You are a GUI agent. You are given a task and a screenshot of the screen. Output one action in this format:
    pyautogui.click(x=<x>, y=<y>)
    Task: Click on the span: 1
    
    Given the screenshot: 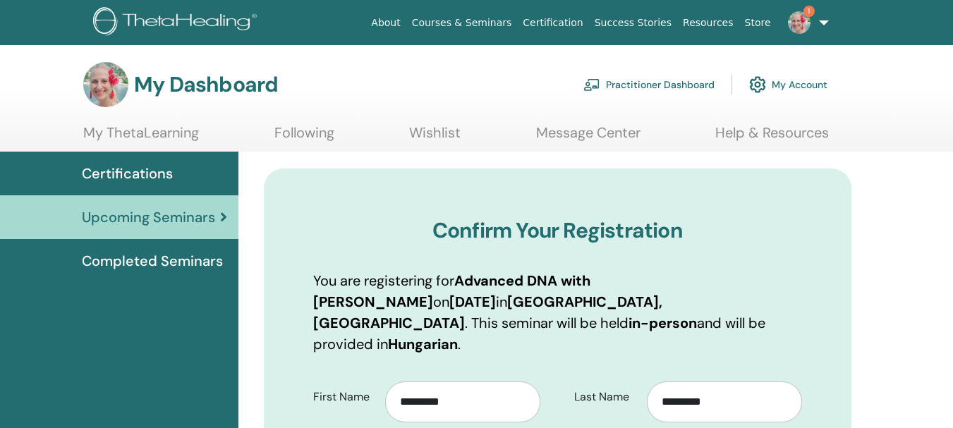 What is the action you would take?
    pyautogui.click(x=809, y=11)
    